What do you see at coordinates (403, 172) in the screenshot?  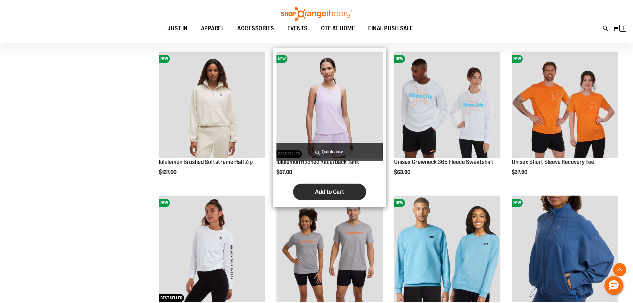 I see `span: $63.90` at bounding box center [403, 172].